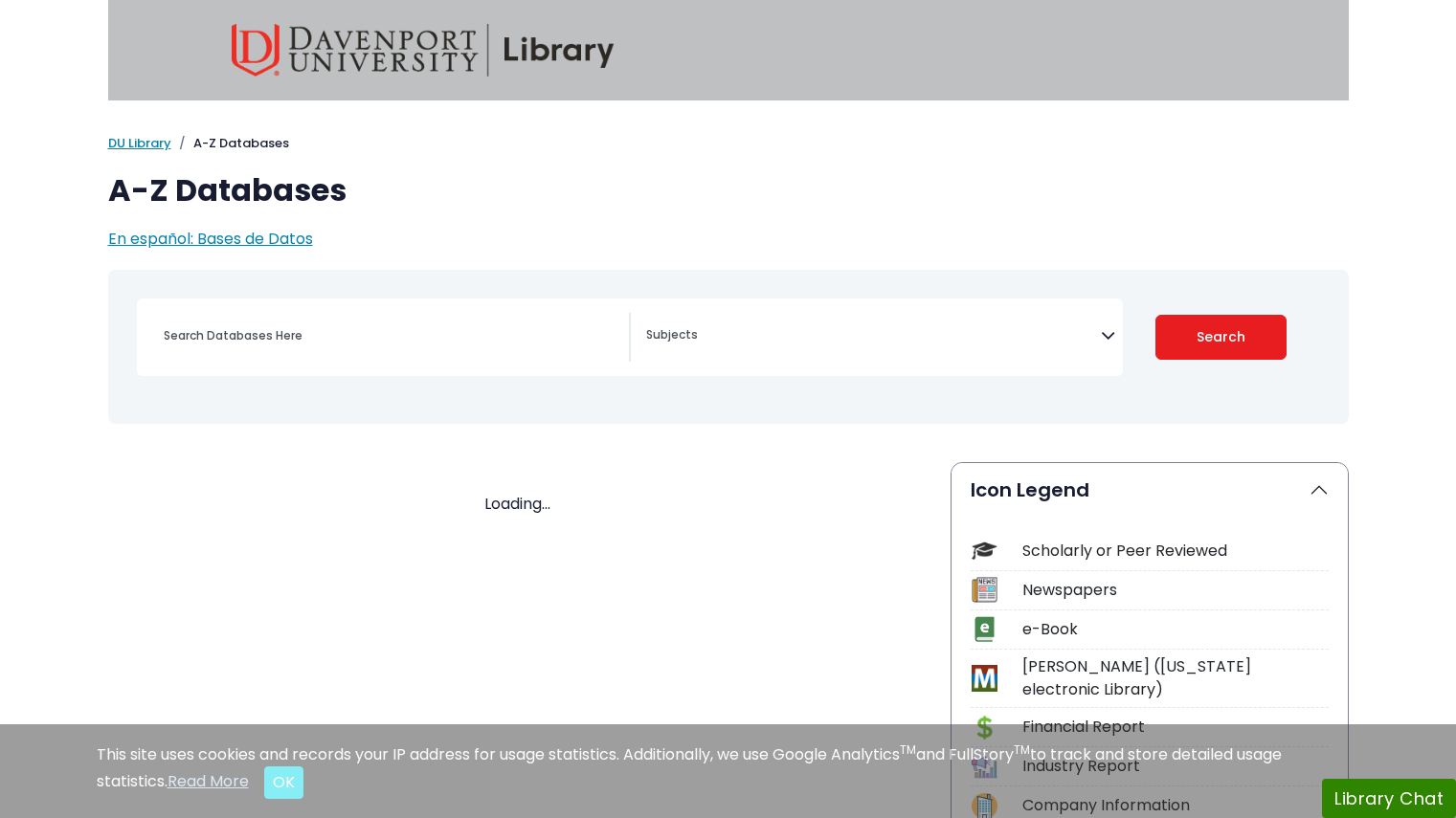 The image size is (1456, 818). I want to click on a: DU Library, so click(140, 143).